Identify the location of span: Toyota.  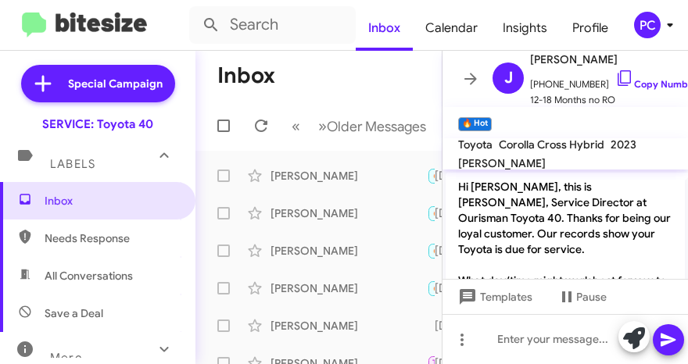
(475, 145).